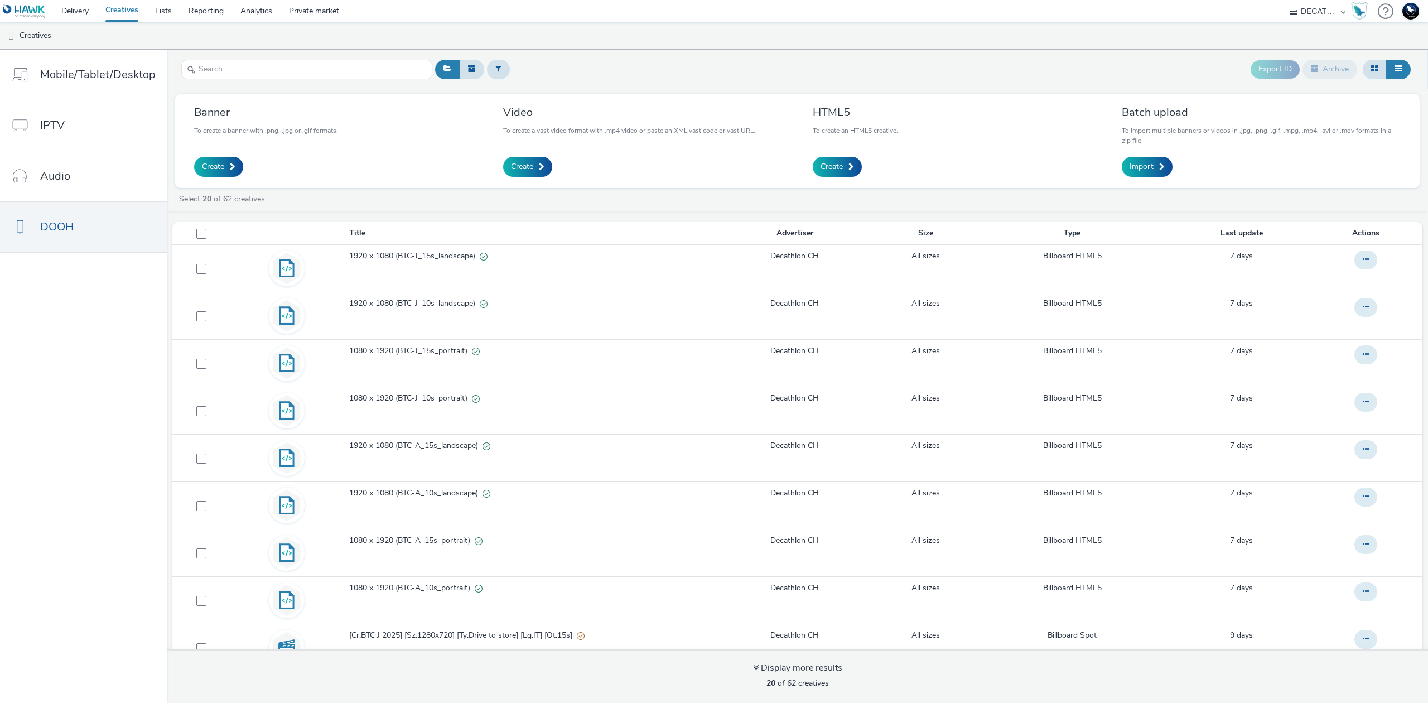 The image size is (1428, 703). Describe the element at coordinates (1147, 167) in the screenshot. I see `a: Import` at that location.